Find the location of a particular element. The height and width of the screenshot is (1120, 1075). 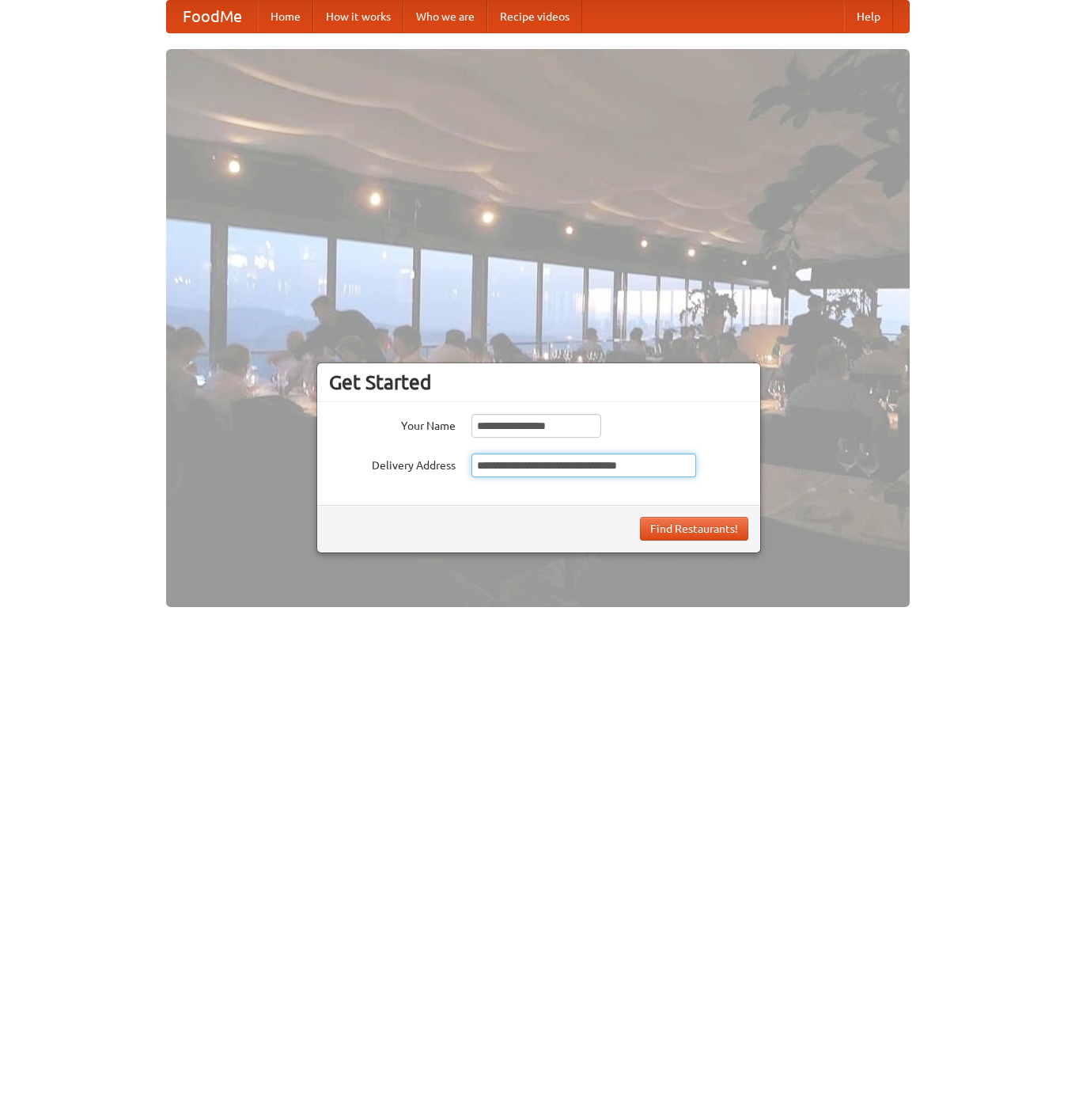

a: Home is located at coordinates (285, 17).